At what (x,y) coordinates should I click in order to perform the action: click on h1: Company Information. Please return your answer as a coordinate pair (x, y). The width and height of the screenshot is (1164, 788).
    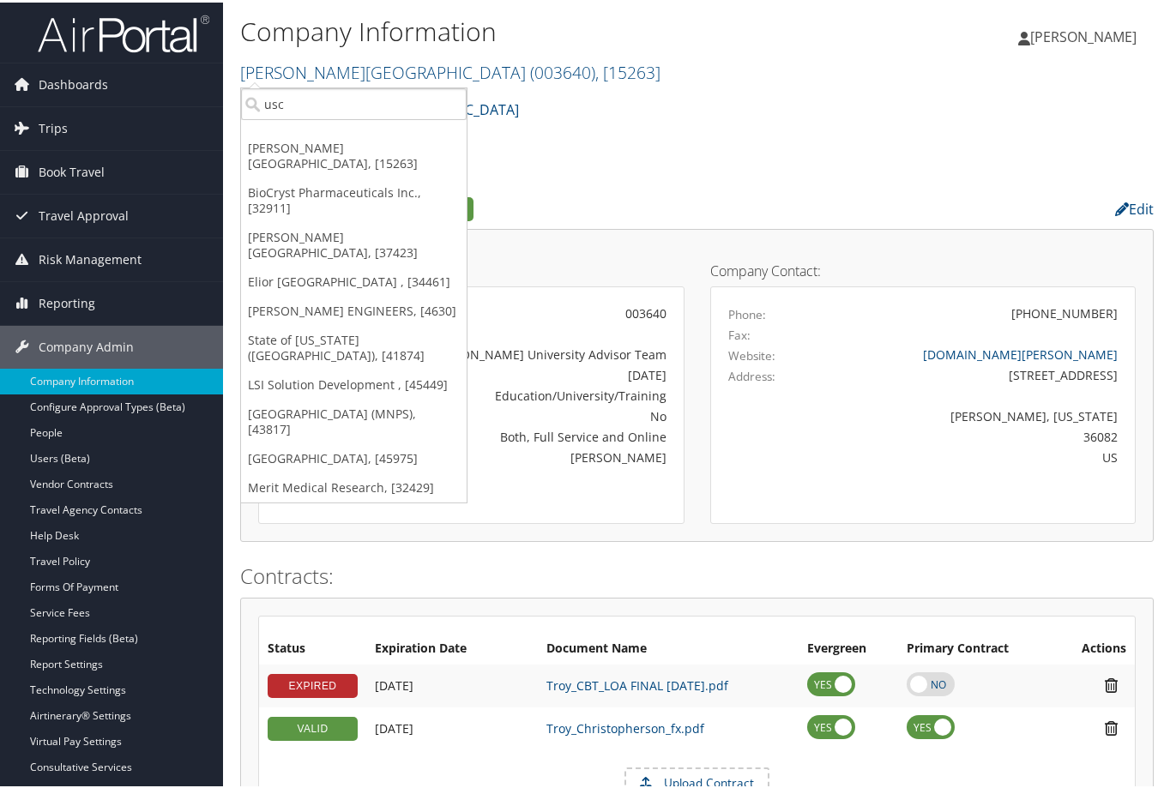
    Looking at the image, I should click on (545, 29).